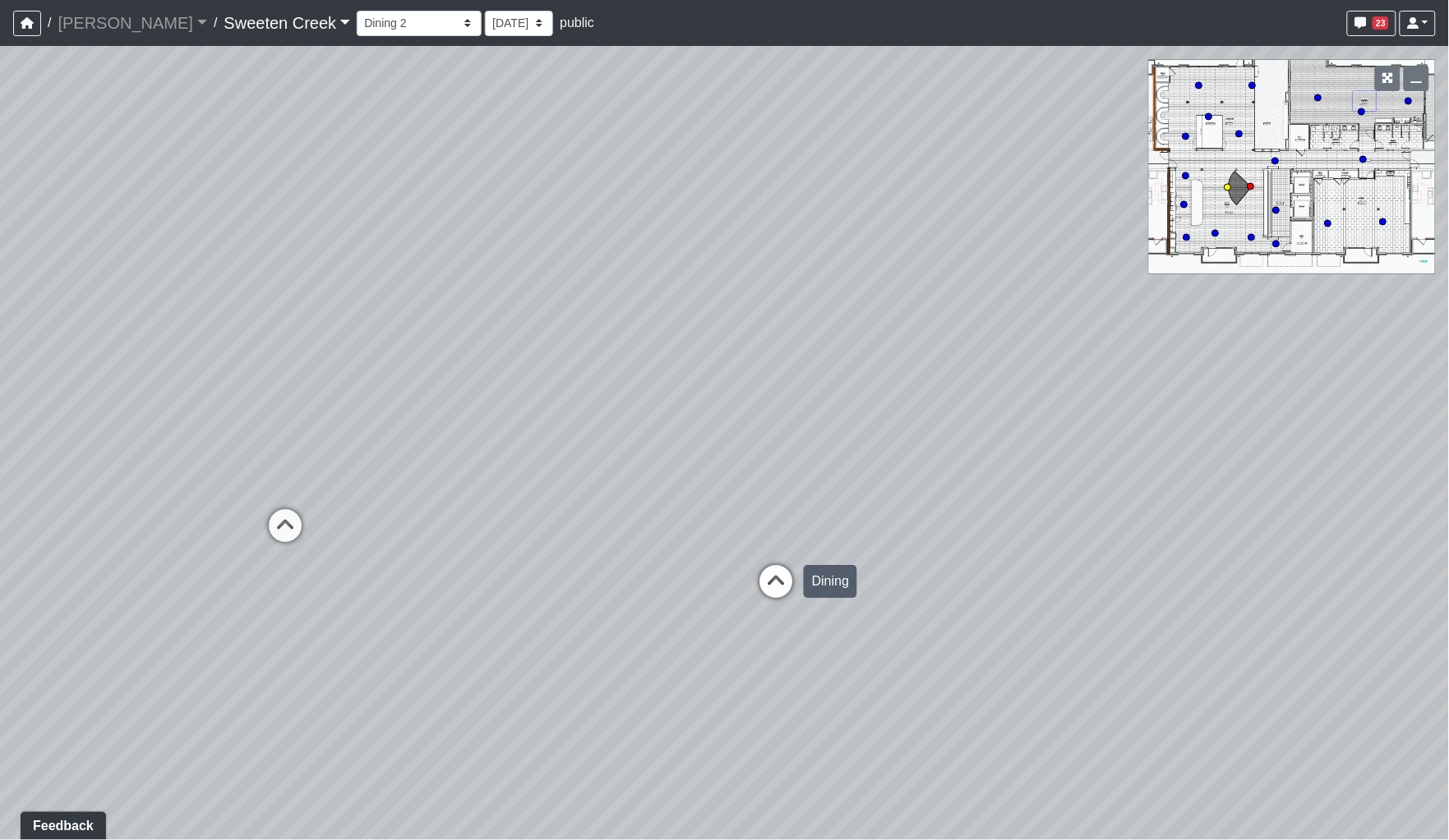  I want to click on button: Feedback, so click(51, 19).